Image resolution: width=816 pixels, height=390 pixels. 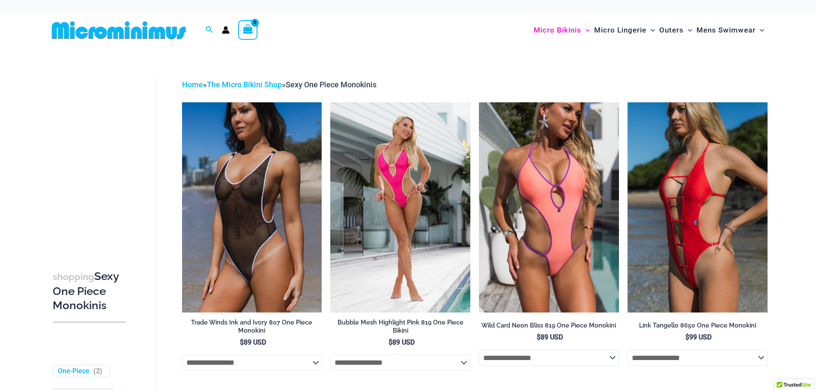 I want to click on a: Micro BikinisMenu ToggleMenu Toggle, so click(x=561, y=30).